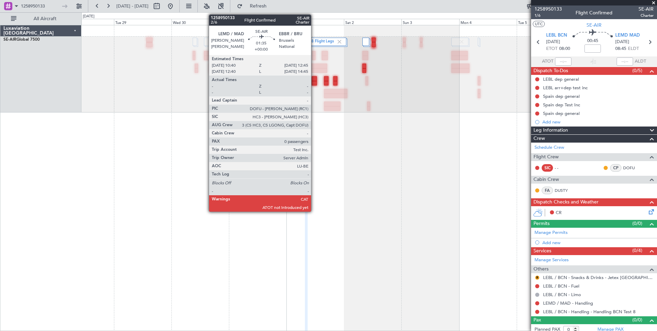 The image size is (657, 331). Describe the element at coordinates (561, 79) in the screenshot. I see `div: LEBL dep general` at that location.